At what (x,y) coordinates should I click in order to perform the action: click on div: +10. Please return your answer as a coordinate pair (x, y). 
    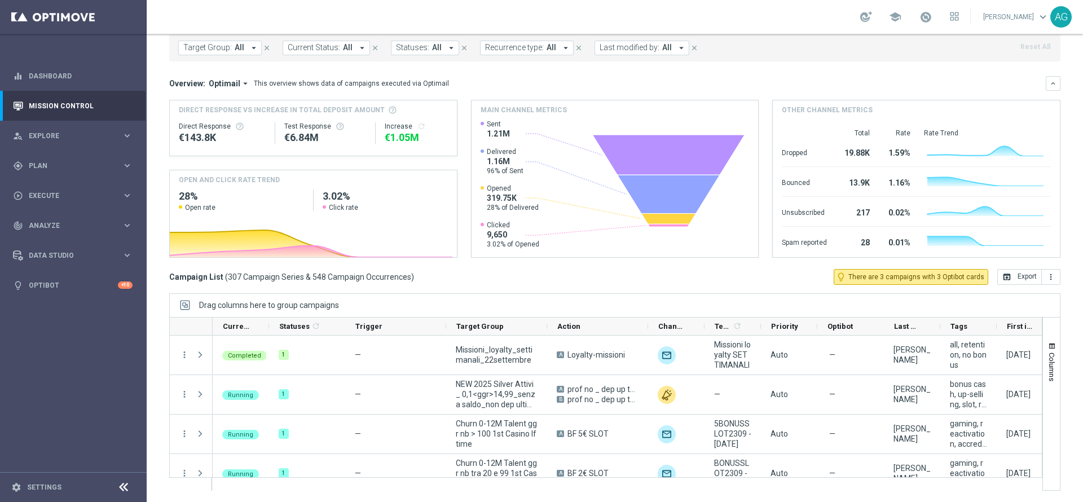
    Looking at the image, I should click on (125, 285).